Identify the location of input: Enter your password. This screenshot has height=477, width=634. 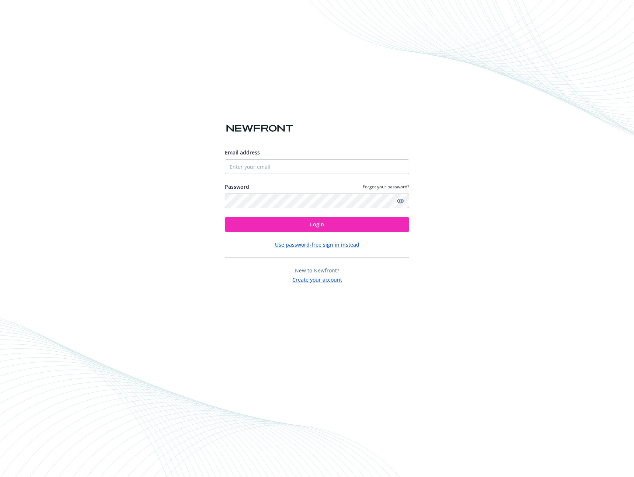
(317, 201).